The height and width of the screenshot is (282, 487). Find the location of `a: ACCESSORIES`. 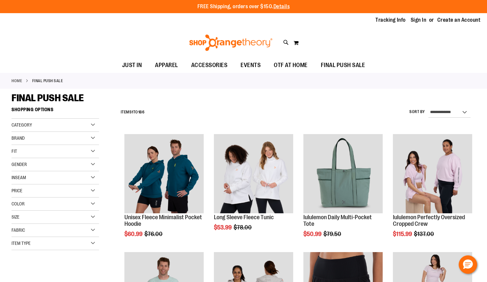

a: ACCESSORIES is located at coordinates (209, 65).